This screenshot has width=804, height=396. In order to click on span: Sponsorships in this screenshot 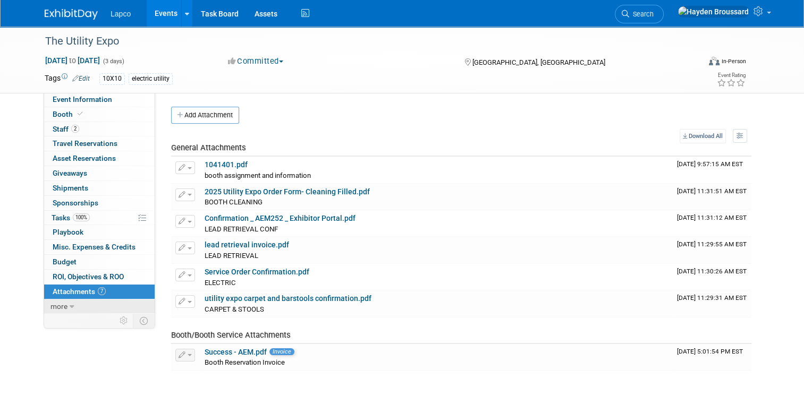, I will do `click(75, 203)`.